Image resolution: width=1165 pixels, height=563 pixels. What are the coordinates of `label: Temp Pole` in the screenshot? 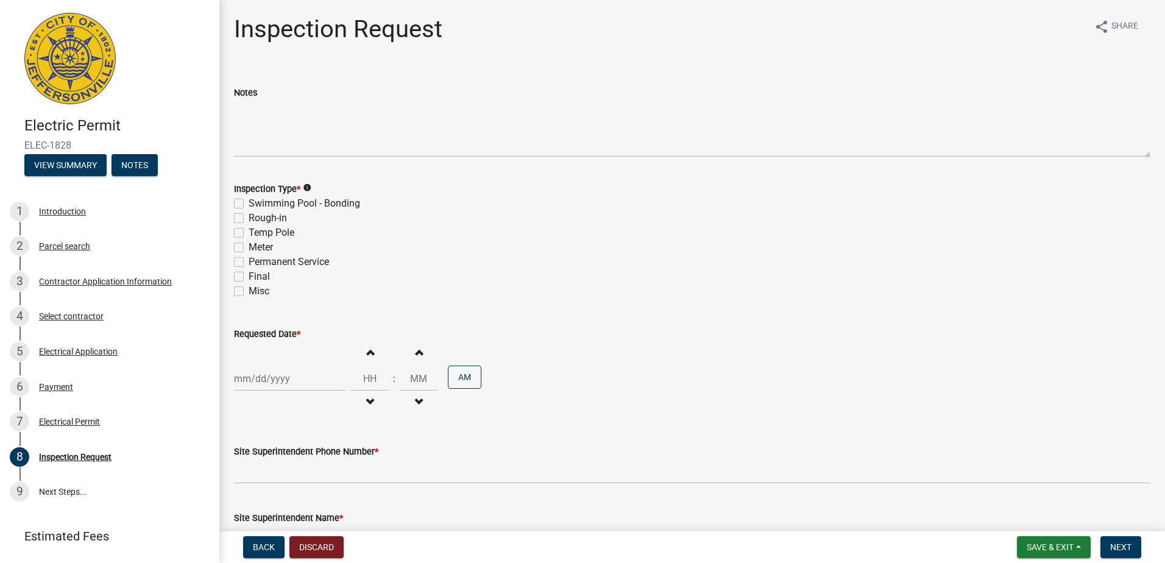 It's located at (271, 233).